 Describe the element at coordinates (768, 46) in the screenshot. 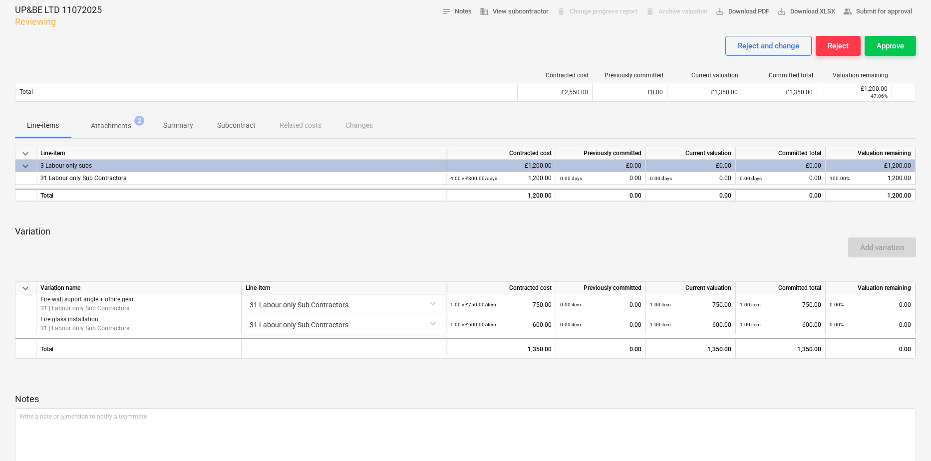

I see `div: Reject and change` at that location.